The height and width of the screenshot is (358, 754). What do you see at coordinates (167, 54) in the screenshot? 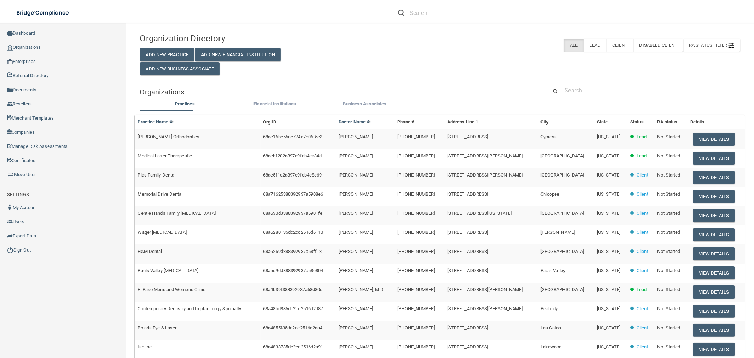
I see `button: Add New Practice` at bounding box center [167, 54].